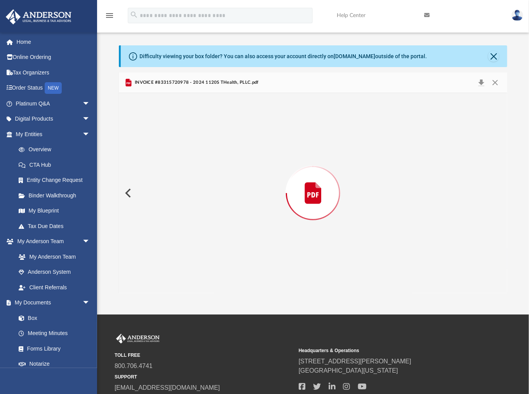  I want to click on a: menu, so click(109, 17).